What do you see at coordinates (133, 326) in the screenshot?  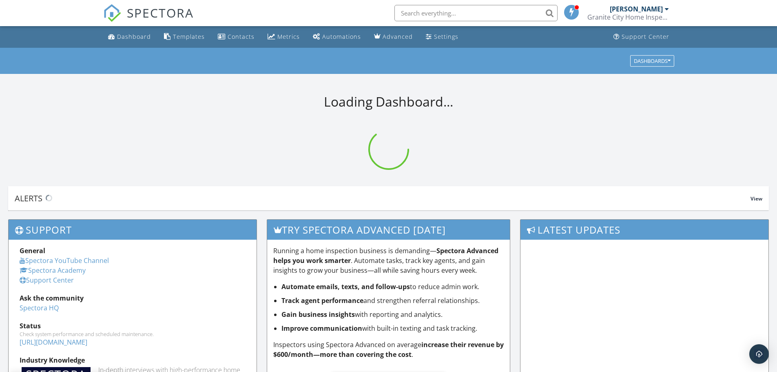 I see `div: Status` at bounding box center [133, 326].